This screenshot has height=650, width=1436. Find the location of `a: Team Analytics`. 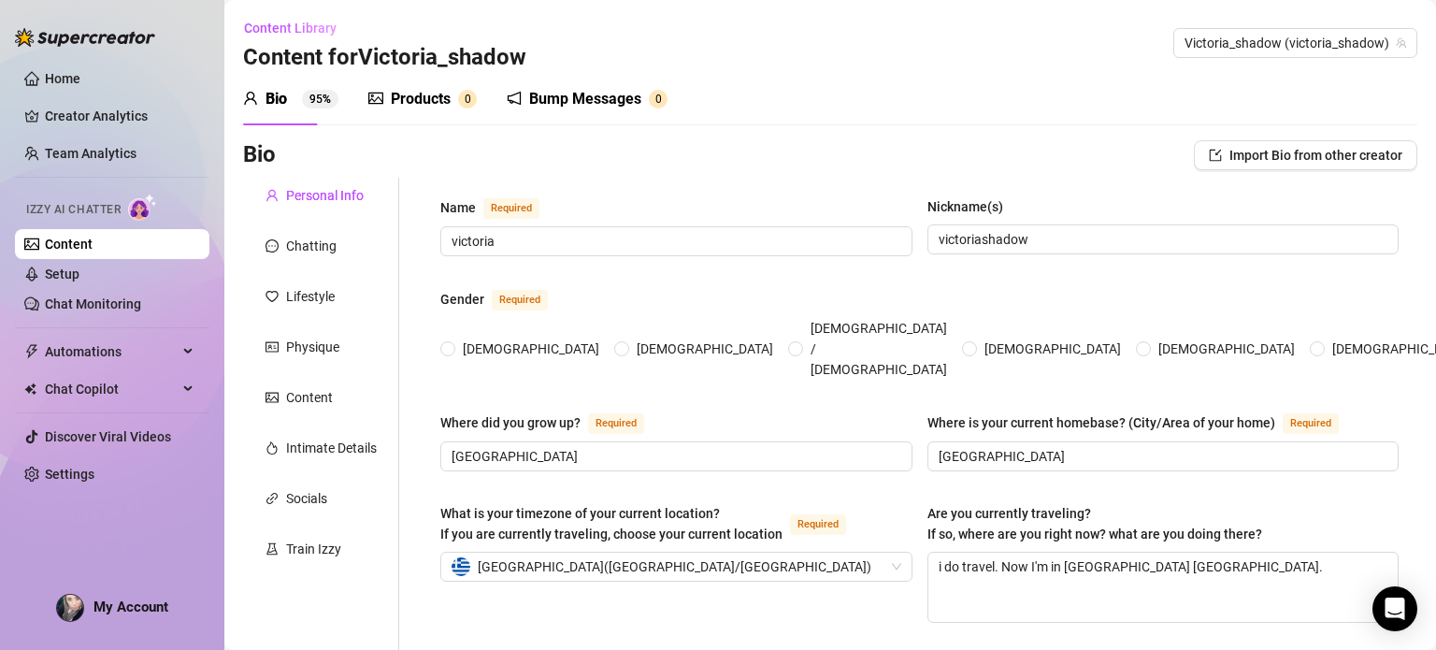

a: Team Analytics is located at coordinates (91, 153).